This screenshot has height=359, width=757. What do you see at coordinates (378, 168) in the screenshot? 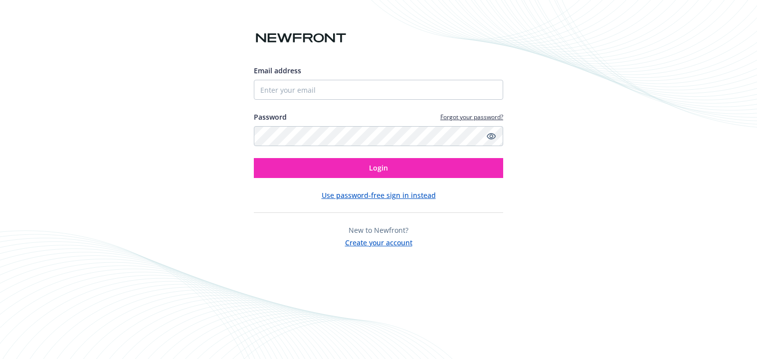
I see `span: Login` at bounding box center [378, 168].